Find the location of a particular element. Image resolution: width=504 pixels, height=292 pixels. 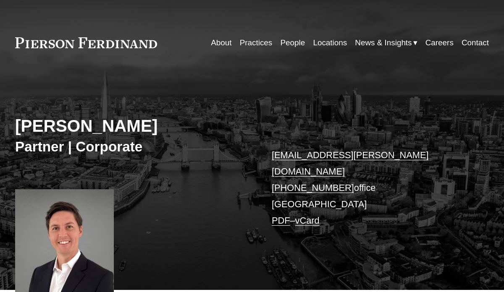

a: Practices is located at coordinates (256, 43).